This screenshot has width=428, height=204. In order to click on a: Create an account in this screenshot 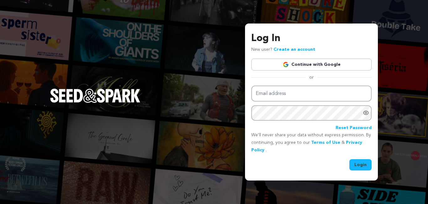, I will do `click(294, 50)`.